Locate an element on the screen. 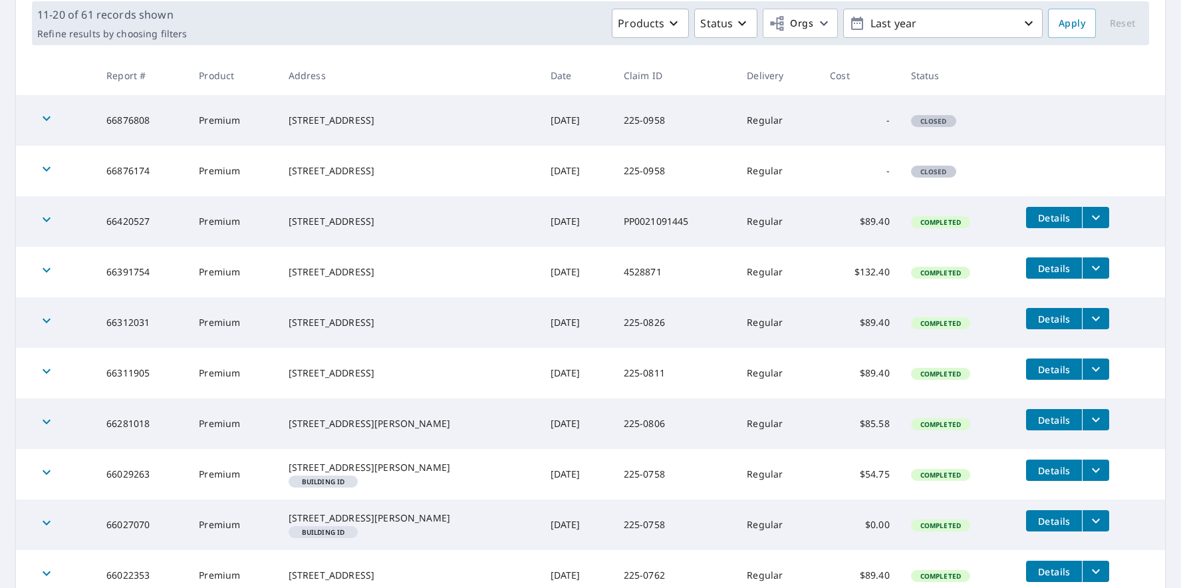 This screenshot has height=588, width=1181. button: detailsBtn-66312031 is located at coordinates (1054, 319).